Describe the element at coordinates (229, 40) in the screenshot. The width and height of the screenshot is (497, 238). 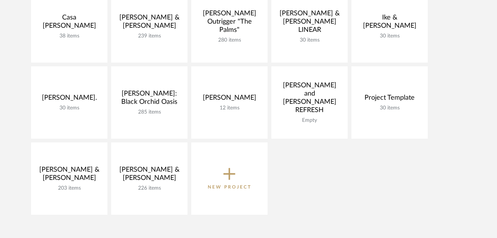
I see `div: 280 items` at that location.